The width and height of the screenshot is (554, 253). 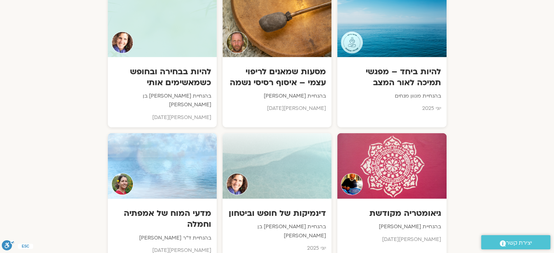 I want to click on span: יצירת קשר, so click(x=519, y=243).